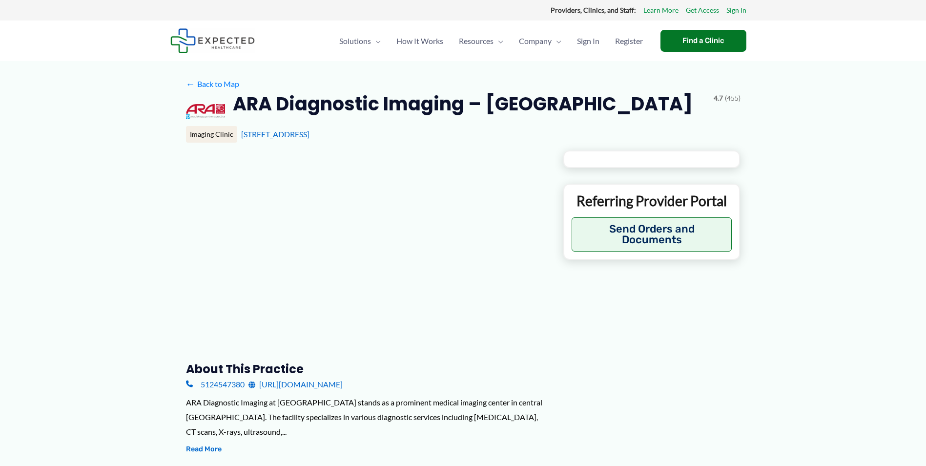  Describe the element at coordinates (703, 41) in the screenshot. I see `a: Find a Clinic` at that location.